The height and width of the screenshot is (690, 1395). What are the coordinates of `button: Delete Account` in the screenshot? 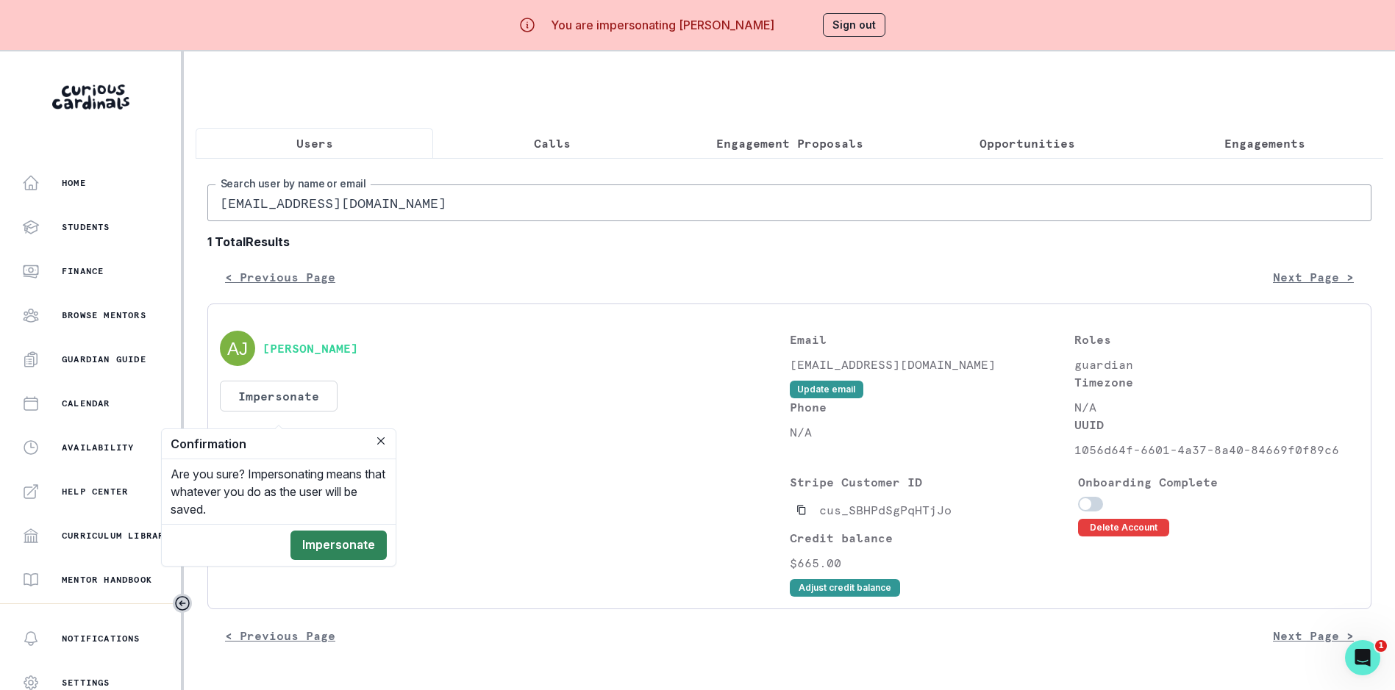 It's located at (1124, 528).